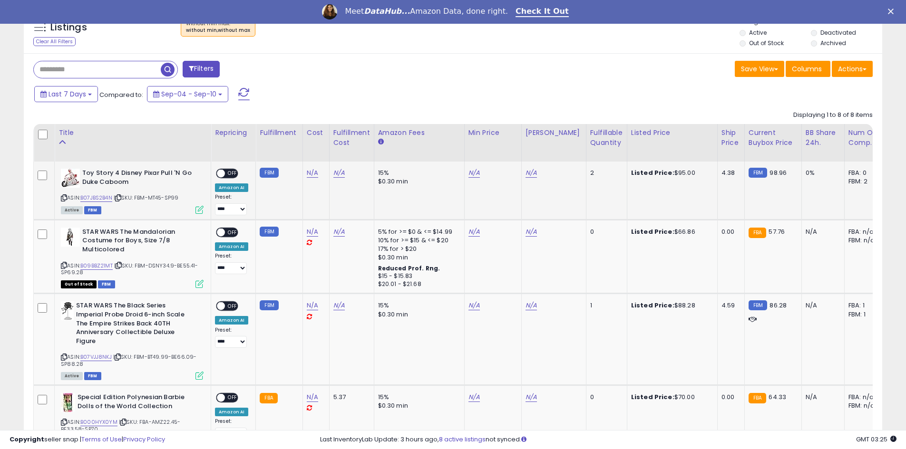  I want to click on a: Check It Out, so click(542, 12).